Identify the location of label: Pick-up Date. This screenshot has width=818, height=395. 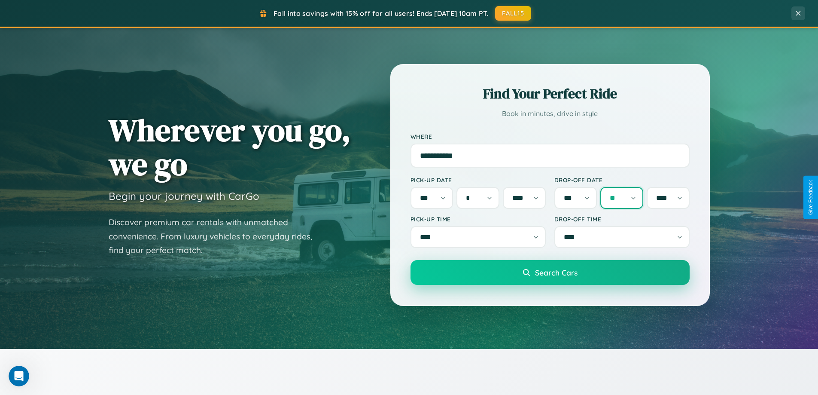
(478, 179).